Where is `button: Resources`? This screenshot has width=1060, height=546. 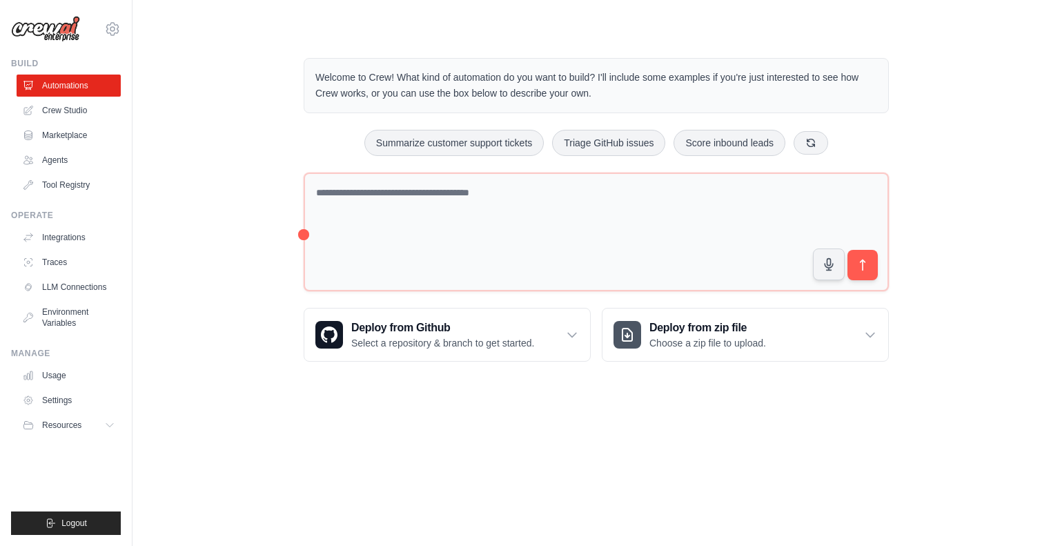 button: Resources is located at coordinates (68, 425).